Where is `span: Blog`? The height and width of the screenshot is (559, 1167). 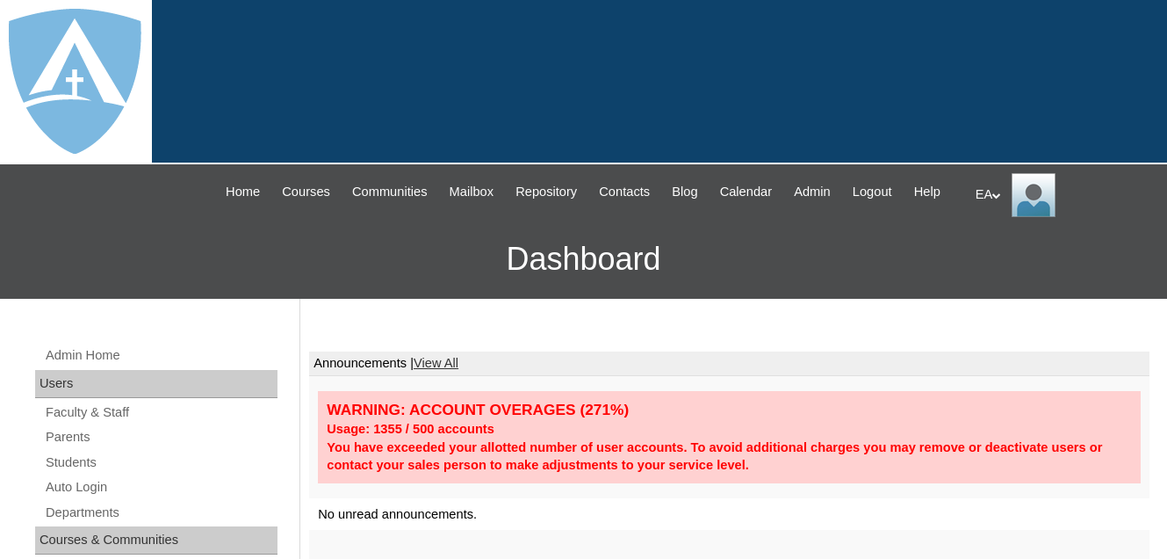 span: Blog is located at coordinates (684, 191).